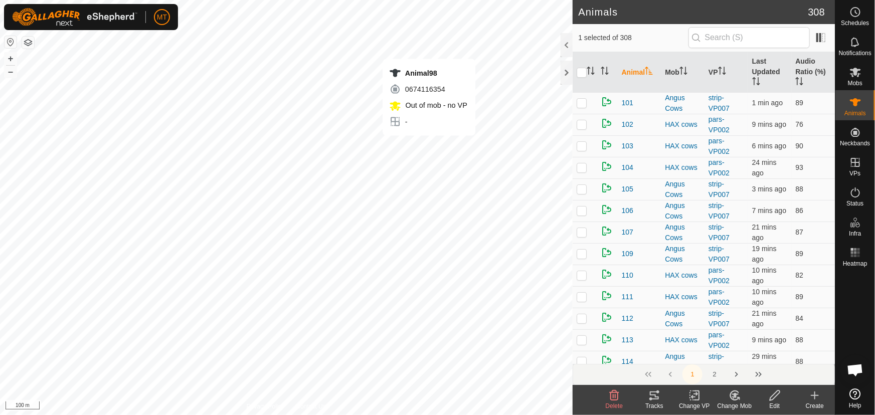  What do you see at coordinates (775, 406) in the screenshot?
I see `div: Edit` at bounding box center [775, 406].